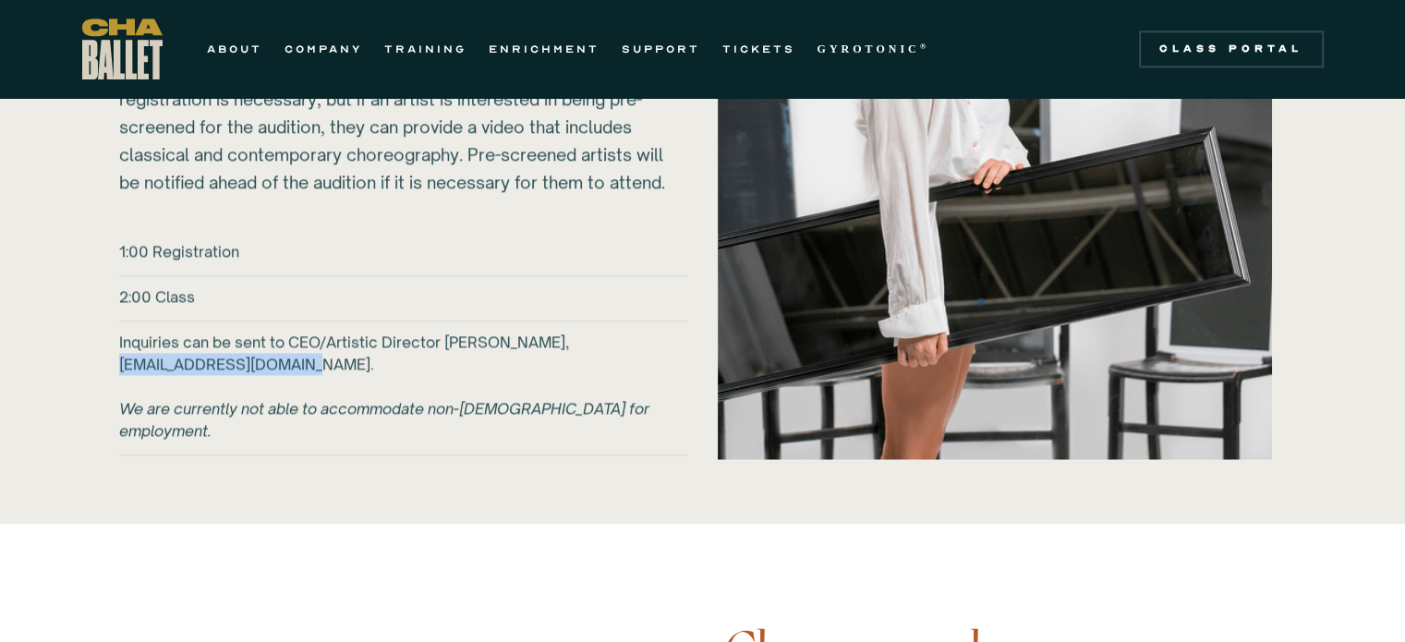 The image size is (1405, 642). What do you see at coordinates (1231, 49) in the screenshot?
I see `a: Class Portal` at bounding box center [1231, 49].